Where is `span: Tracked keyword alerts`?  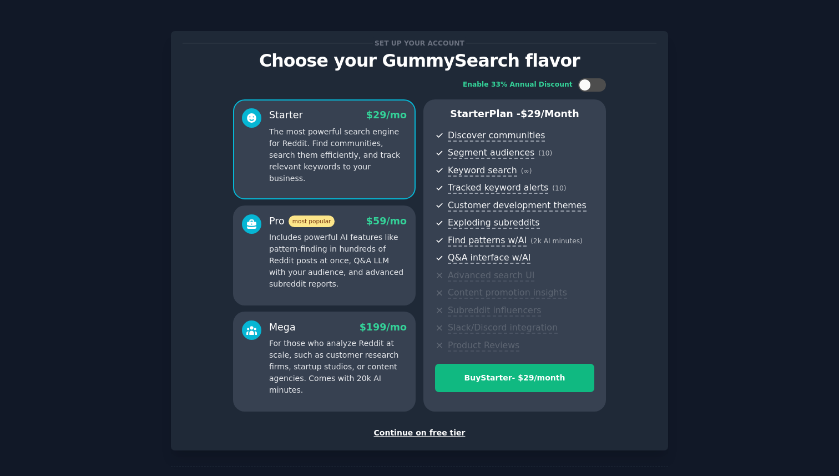 span: Tracked keyword alerts is located at coordinates (498, 188).